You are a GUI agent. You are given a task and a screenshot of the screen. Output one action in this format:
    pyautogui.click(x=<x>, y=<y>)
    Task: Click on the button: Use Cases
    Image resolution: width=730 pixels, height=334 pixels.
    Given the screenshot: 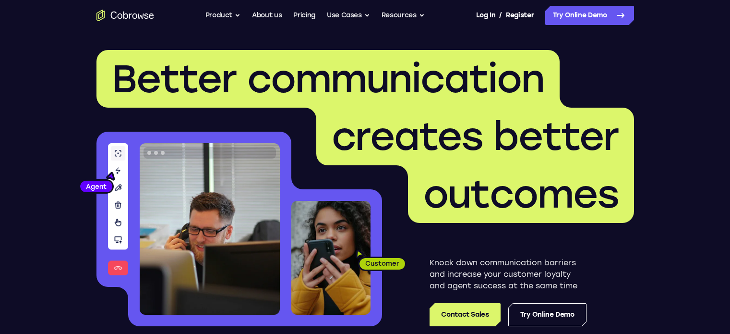 What is the action you would take?
    pyautogui.click(x=349, y=15)
    